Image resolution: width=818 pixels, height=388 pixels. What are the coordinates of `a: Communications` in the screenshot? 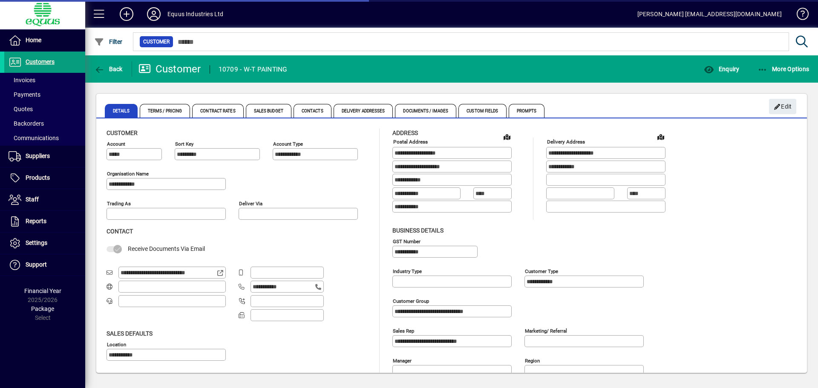 It's located at (45, 138).